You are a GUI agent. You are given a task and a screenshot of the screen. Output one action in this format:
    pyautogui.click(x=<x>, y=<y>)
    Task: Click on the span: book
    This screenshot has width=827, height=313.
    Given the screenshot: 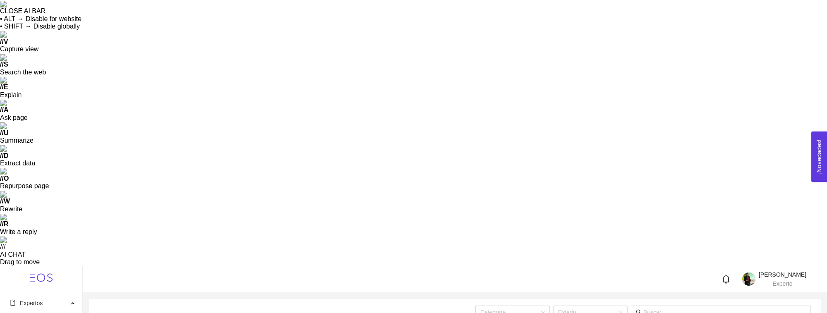 What is the action you would take?
    pyautogui.click(x=13, y=303)
    